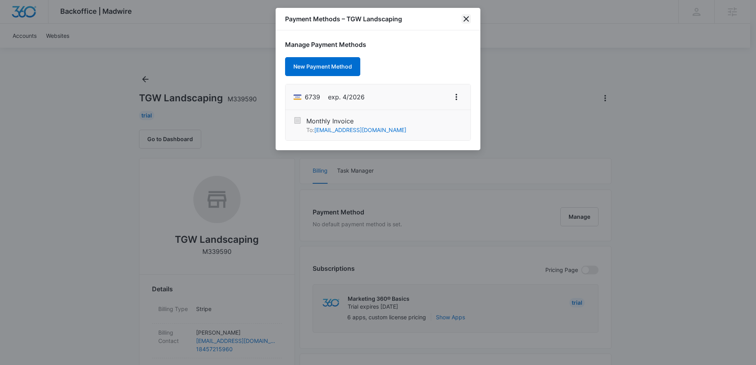 Image resolution: width=756 pixels, height=365 pixels. I want to click on h1: Payment Methods – TGW Landscaping, so click(343, 19).